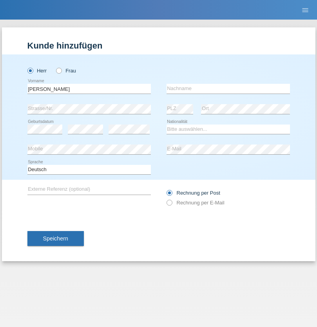 The height and width of the screenshot is (327, 317). Describe the element at coordinates (305, 10) in the screenshot. I see `i: menu` at that location.